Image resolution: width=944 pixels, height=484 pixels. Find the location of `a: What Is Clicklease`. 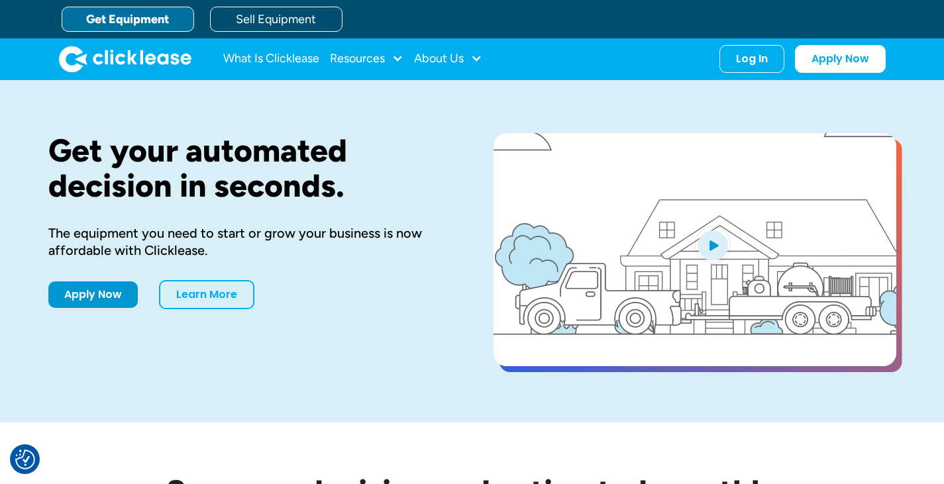

a: What Is Clicklease is located at coordinates (271, 59).